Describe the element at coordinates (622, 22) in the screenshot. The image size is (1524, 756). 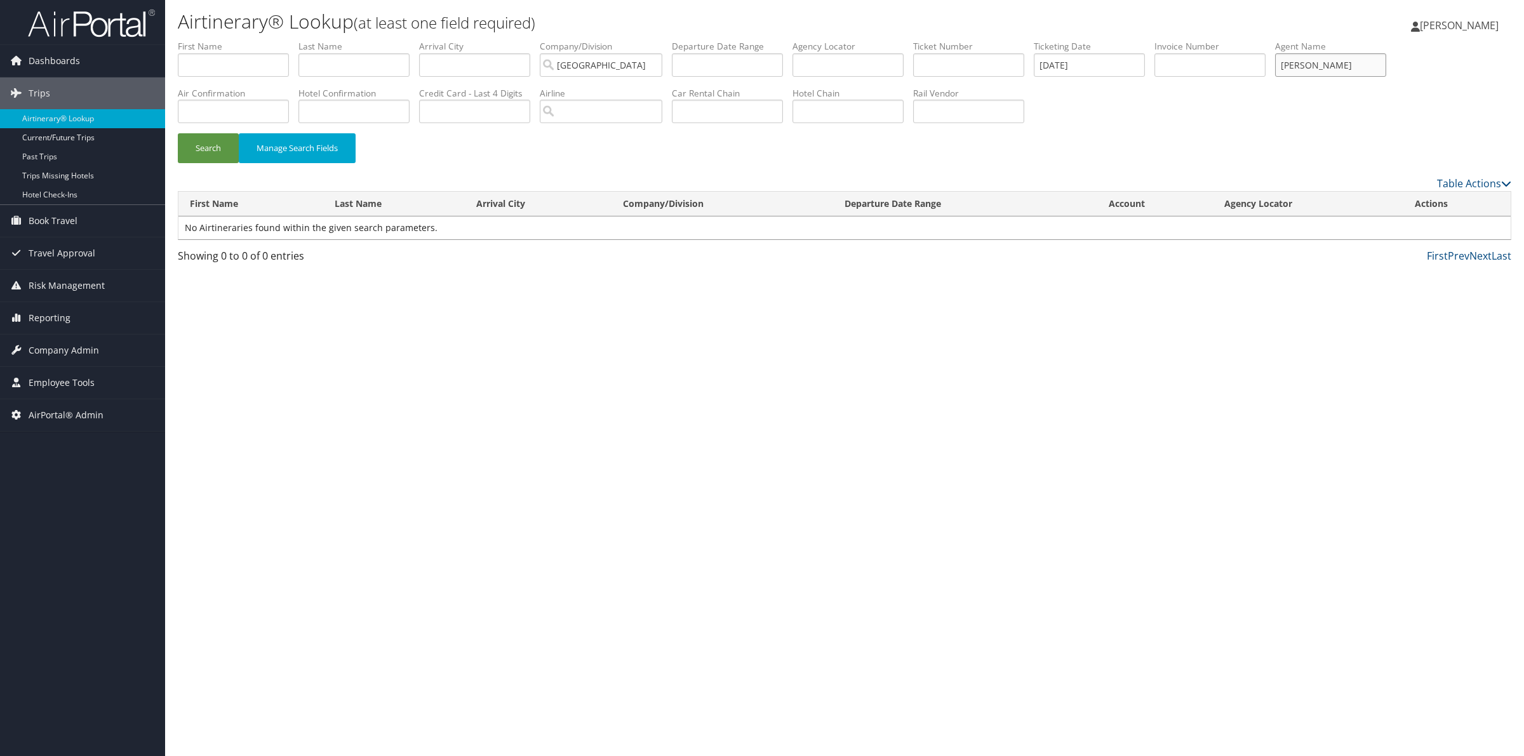
I see `h1: Airtinerary® Lookup` at that location.